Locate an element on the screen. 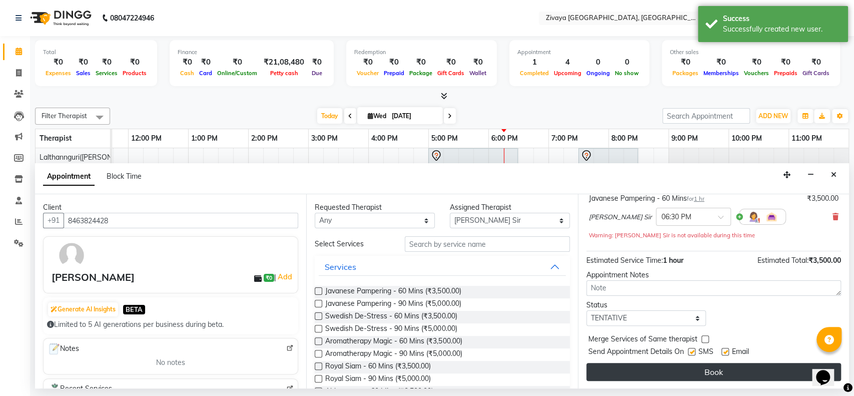 This screenshot has width=854, height=396. span: Completed is located at coordinates (534, 73).